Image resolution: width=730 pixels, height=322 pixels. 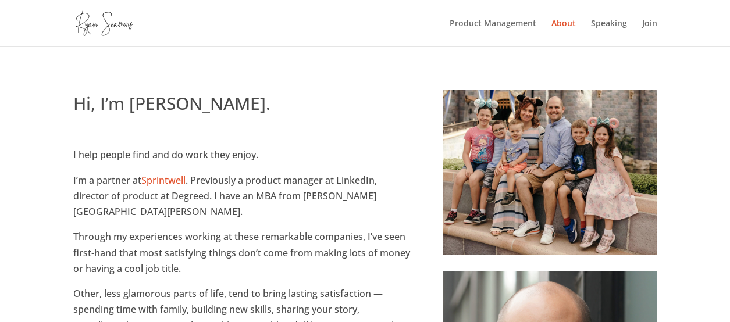 What do you see at coordinates (549, 172) in the screenshot?
I see `img: disney-family` at bounding box center [549, 172].